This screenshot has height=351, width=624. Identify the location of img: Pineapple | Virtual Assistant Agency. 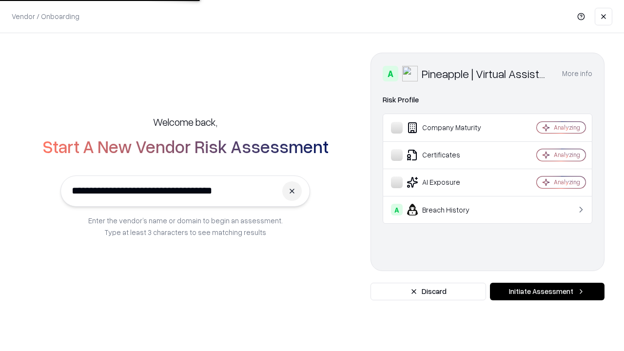
(410, 74).